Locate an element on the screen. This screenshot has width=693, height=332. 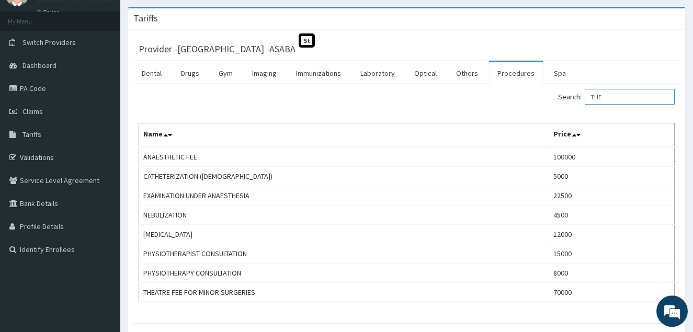
a: Immunizations is located at coordinates (318, 73).